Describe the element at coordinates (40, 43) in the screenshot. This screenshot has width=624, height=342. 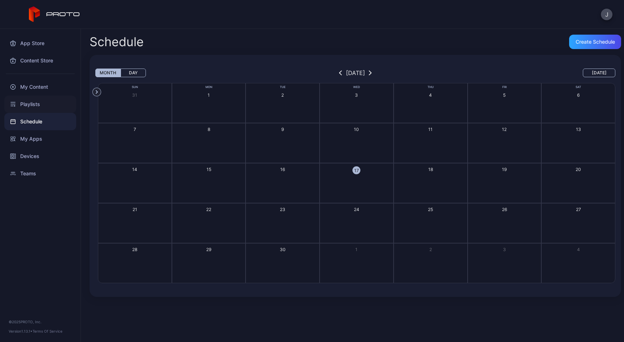
I see `div: App Store` at that location.